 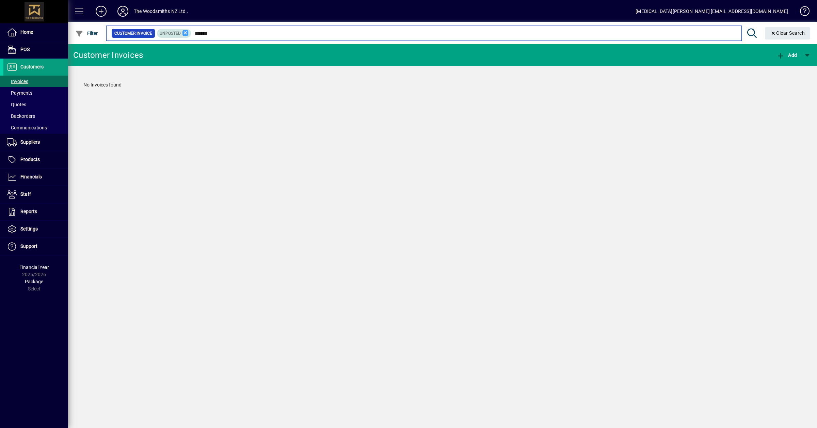 I want to click on a: Support, so click(x=36, y=246).